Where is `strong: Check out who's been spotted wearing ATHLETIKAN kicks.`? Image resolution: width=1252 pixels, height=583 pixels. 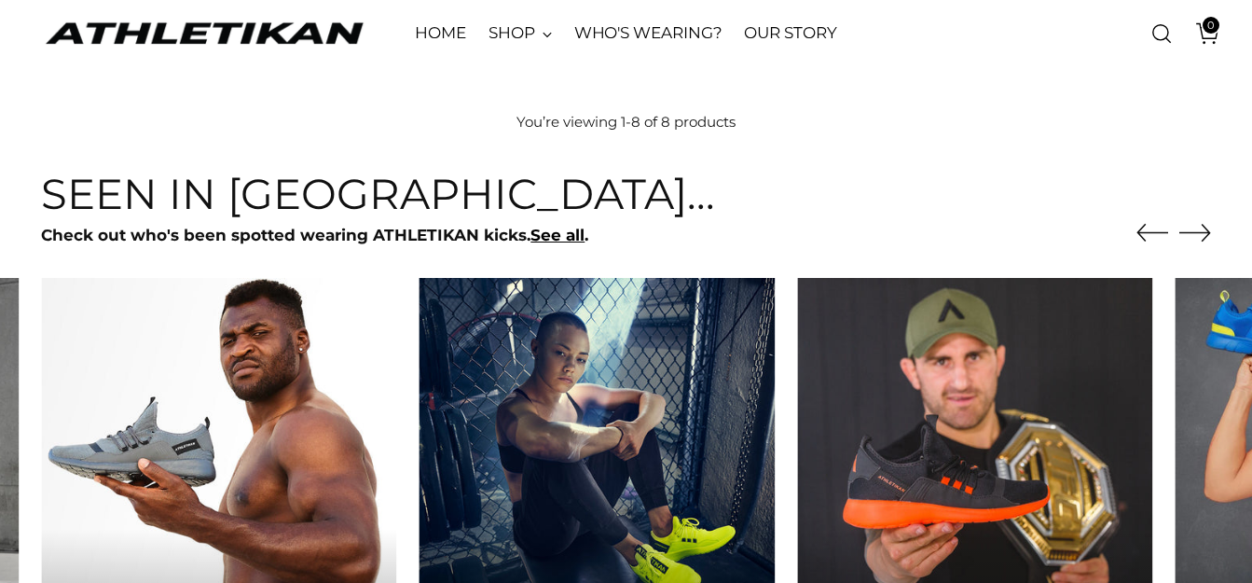 strong: Check out who's been spotted wearing ATHLETIKAN kicks. is located at coordinates (285, 235).